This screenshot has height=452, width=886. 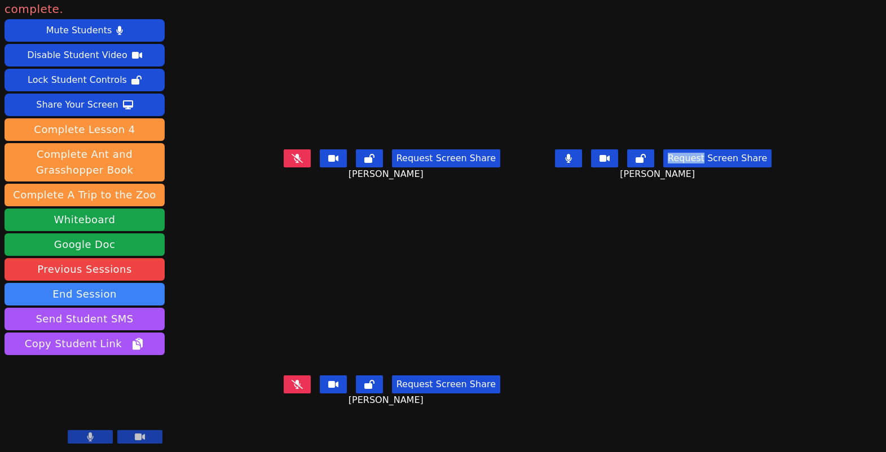 What do you see at coordinates (77, 80) in the screenshot?
I see `div: Lock Student Controls` at bounding box center [77, 80].